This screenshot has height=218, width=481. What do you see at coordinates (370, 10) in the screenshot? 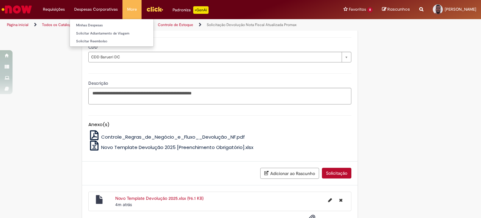
I see `span: 8` at bounding box center [370, 10].